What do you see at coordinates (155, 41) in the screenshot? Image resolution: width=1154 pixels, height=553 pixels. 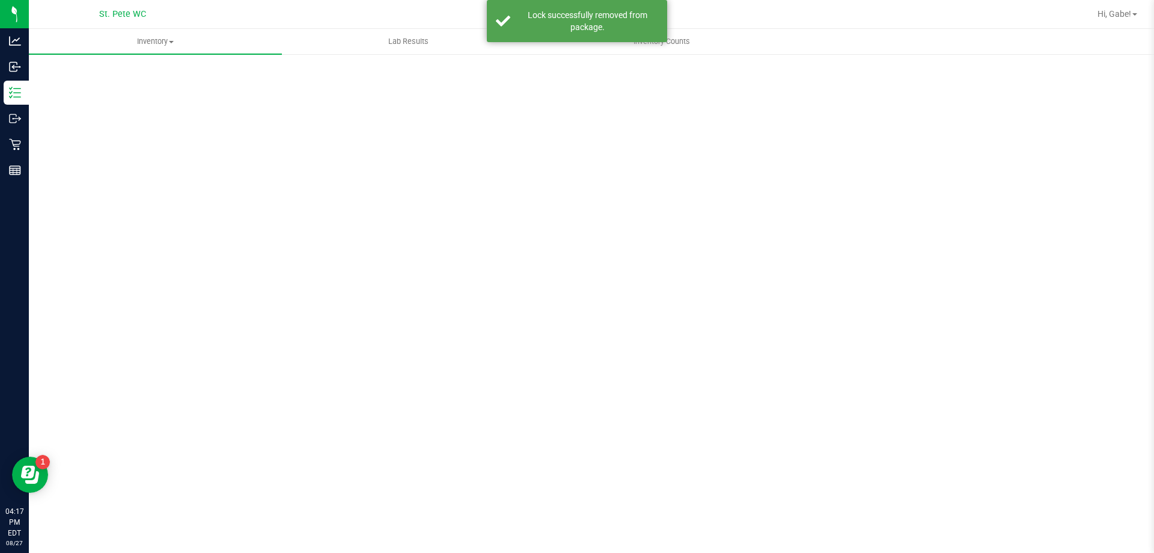 I see `span: Inventory` at bounding box center [155, 41].